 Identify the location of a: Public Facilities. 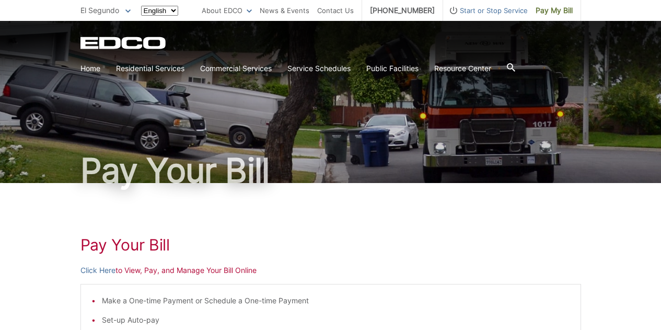
(392, 68).